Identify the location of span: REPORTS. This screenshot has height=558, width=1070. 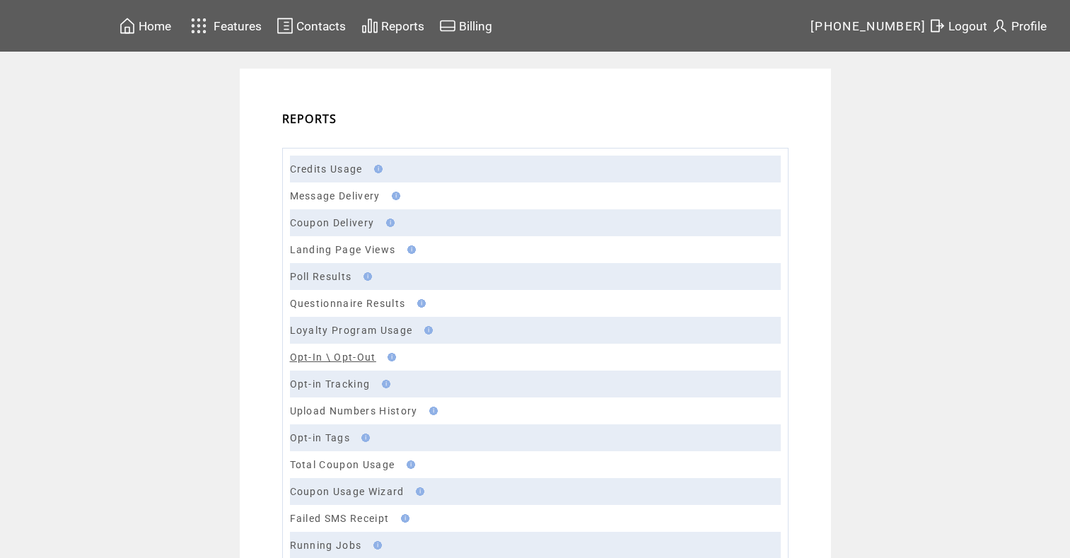
(310, 119).